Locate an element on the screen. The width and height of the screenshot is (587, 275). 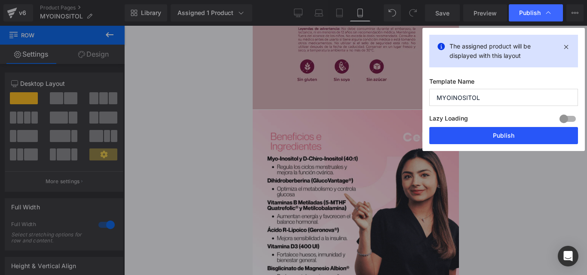
div: Open Intercom Messenger is located at coordinates (568, 256).